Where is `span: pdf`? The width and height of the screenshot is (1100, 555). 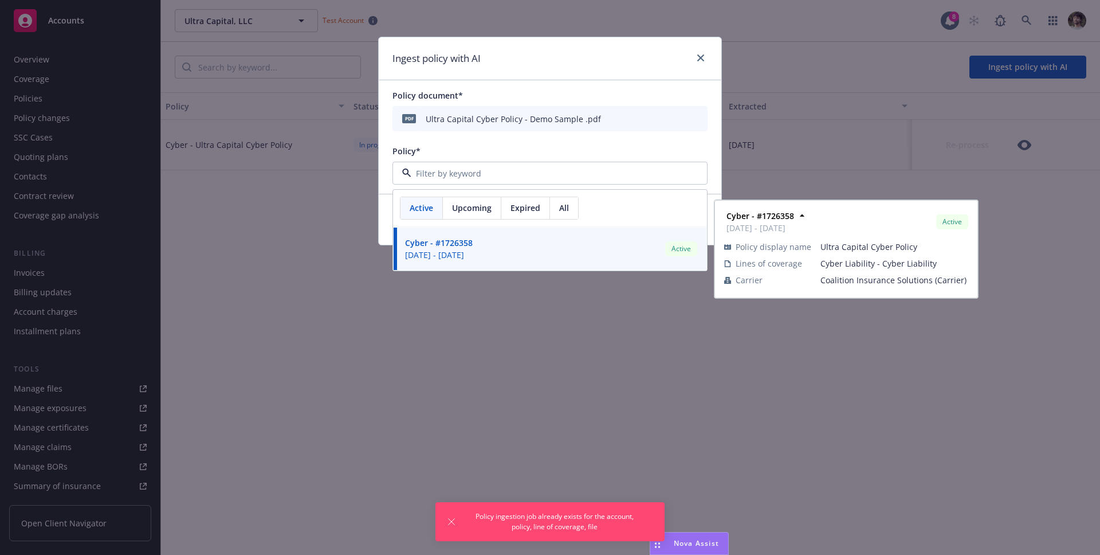
span: pdf is located at coordinates (409, 118).